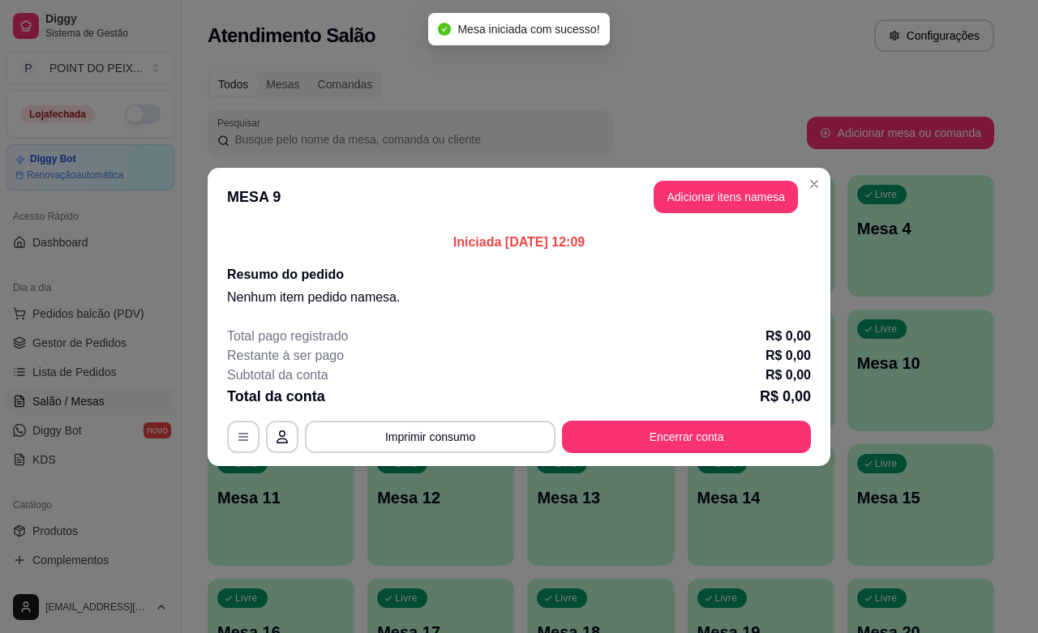 This screenshot has width=1038, height=633. What do you see at coordinates (276, 397) in the screenshot?
I see `p: Total da conta` at bounding box center [276, 397].